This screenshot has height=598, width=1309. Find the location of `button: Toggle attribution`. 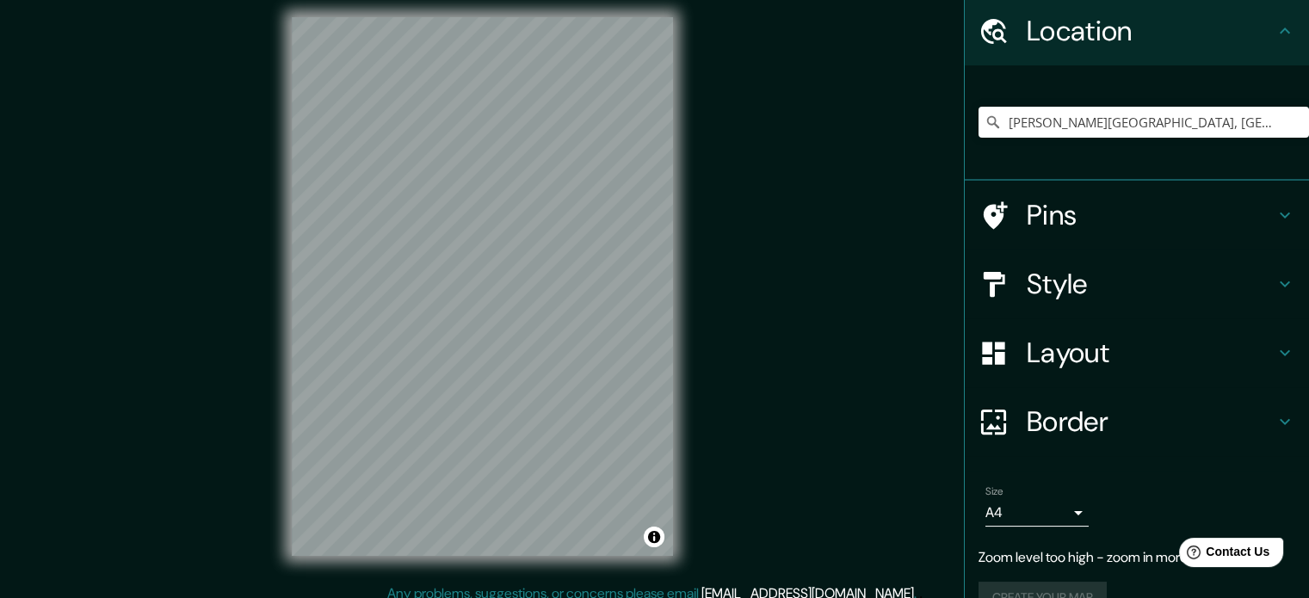

button: Toggle attribution is located at coordinates (654, 537).